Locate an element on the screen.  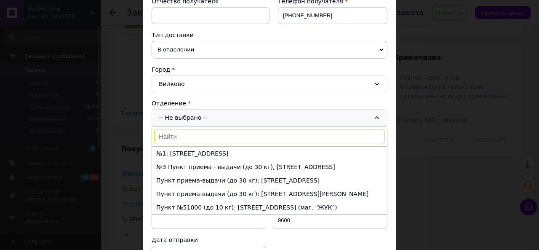
input: Найти is located at coordinates (270, 136).